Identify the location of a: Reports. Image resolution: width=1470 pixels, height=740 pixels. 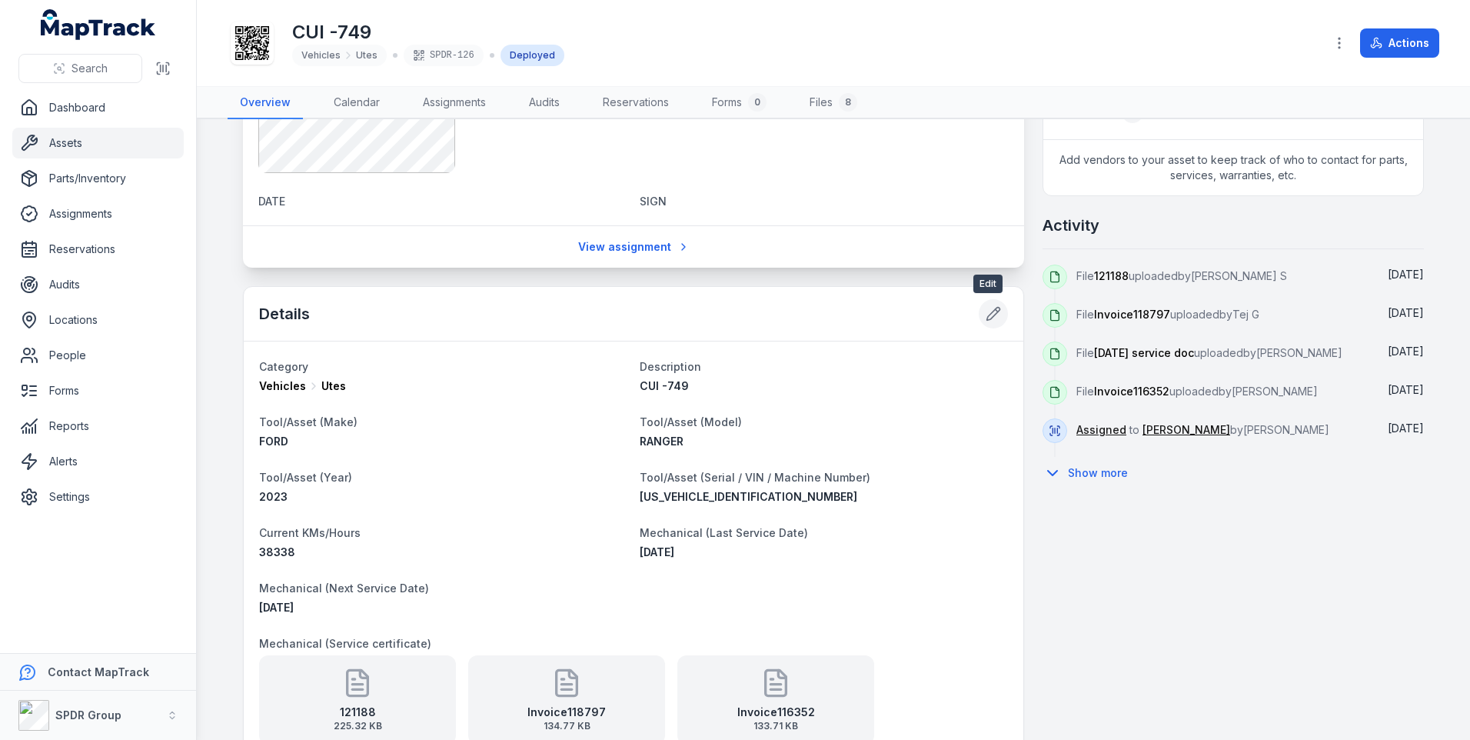
(98, 426).